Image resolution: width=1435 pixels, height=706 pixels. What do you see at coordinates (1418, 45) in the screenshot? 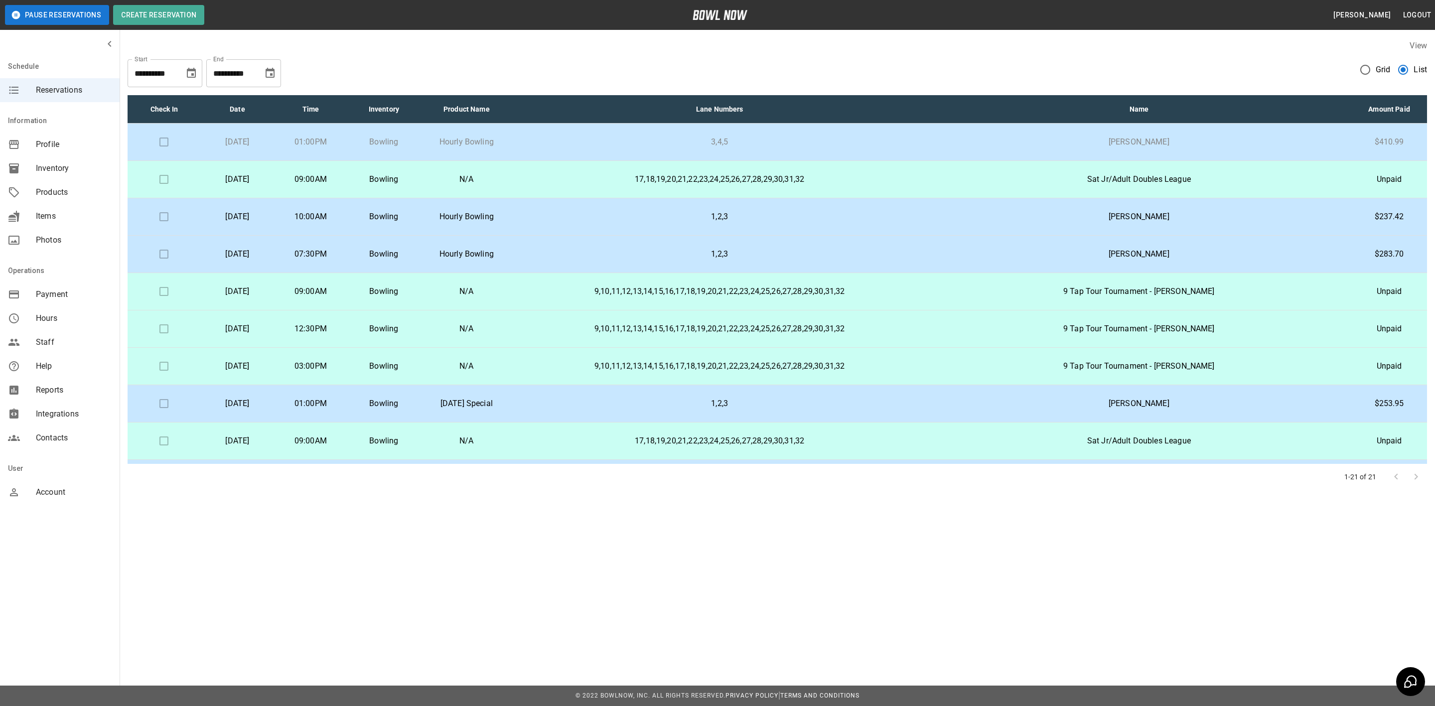
I see `label: View` at bounding box center [1418, 45].